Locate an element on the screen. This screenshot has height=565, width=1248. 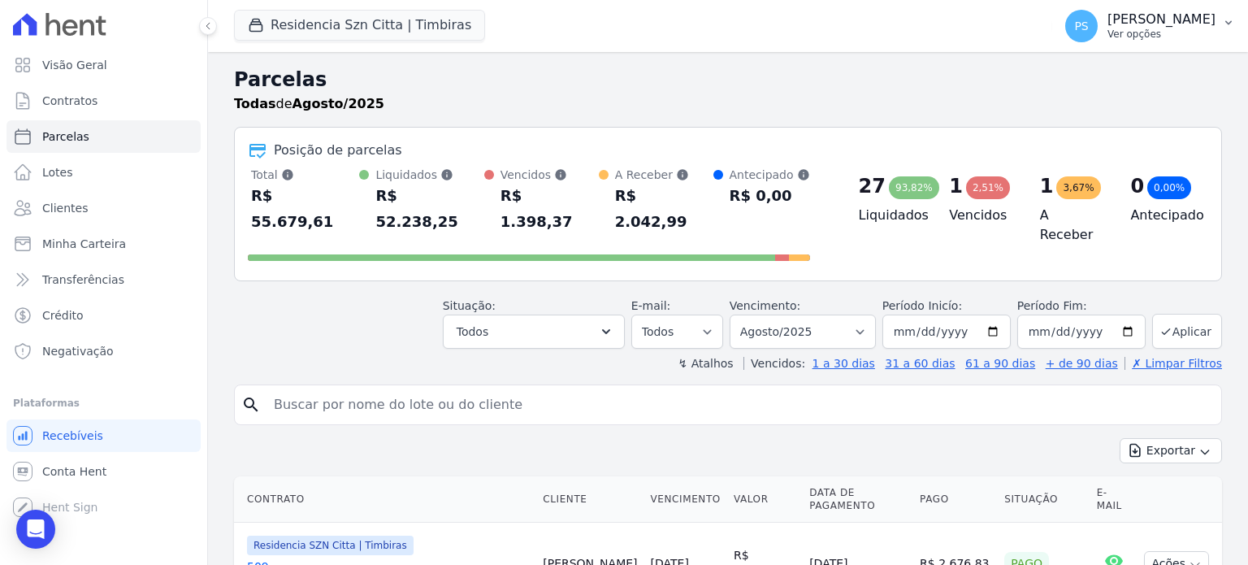
div: R$ 52.238,25 is located at coordinates (429, 209).